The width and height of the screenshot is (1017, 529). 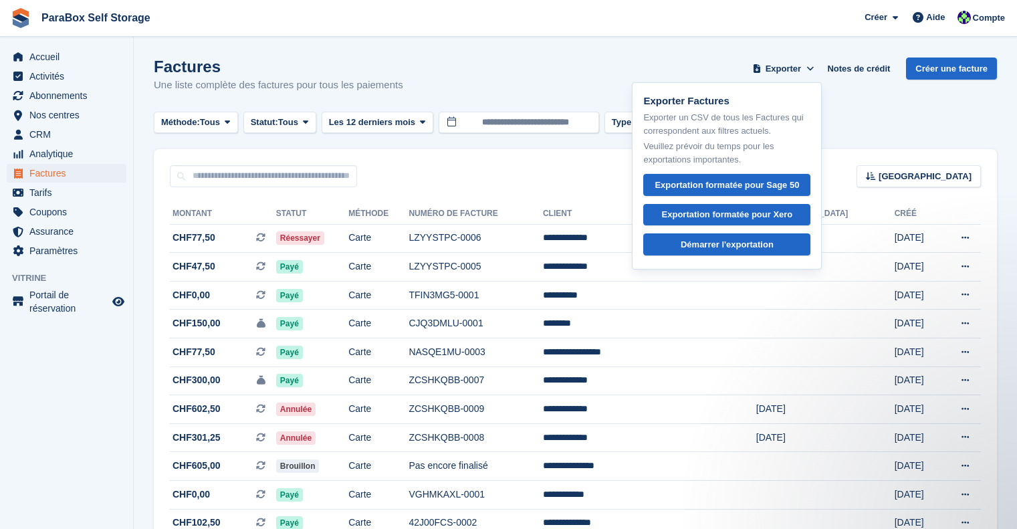 What do you see at coordinates (278, 85) in the screenshot?
I see `p: Une liste complète des factures pour tous les paiements` at bounding box center [278, 85].